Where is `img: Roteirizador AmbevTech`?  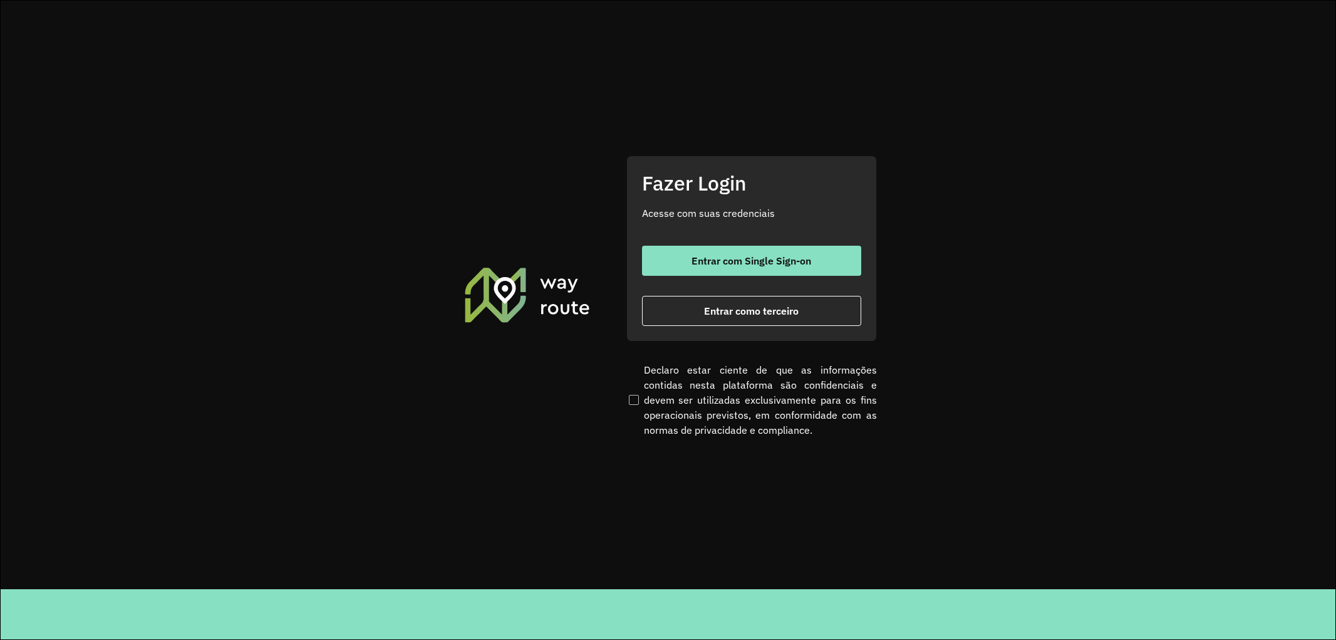 img: Roteirizador AmbevTech is located at coordinates (527, 294).